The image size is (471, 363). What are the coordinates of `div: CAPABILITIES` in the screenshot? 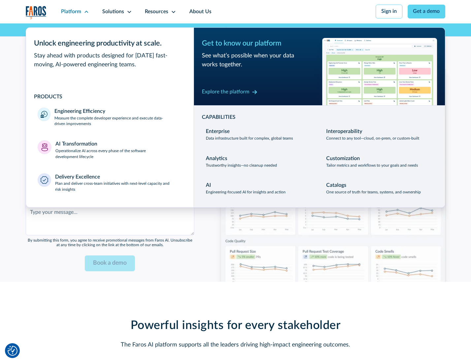 It's located at (319, 117).